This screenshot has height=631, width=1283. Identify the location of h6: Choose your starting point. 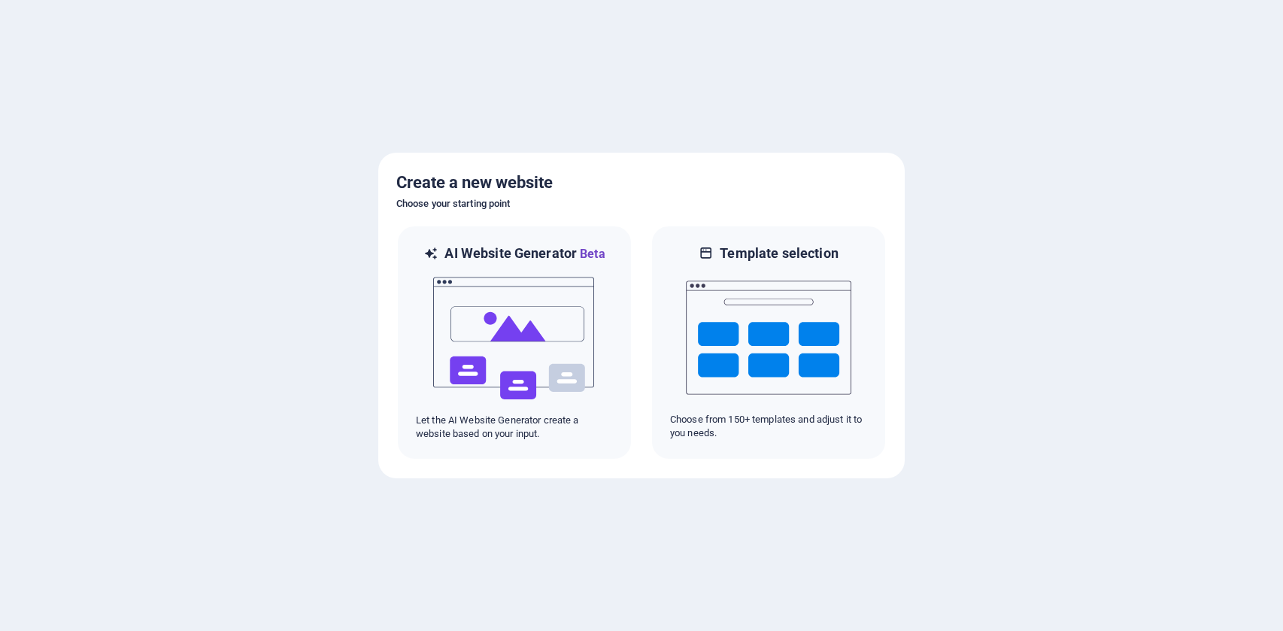
(642, 204).